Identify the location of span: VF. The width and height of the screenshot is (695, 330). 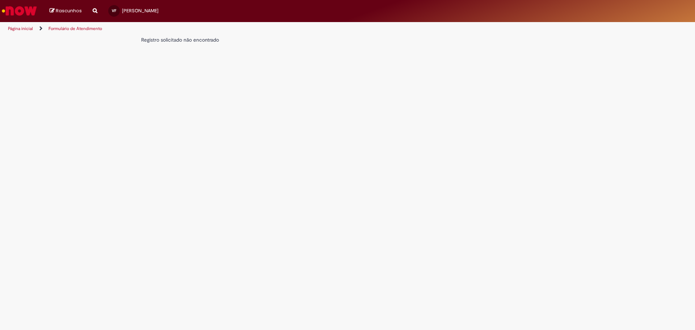
(114, 11).